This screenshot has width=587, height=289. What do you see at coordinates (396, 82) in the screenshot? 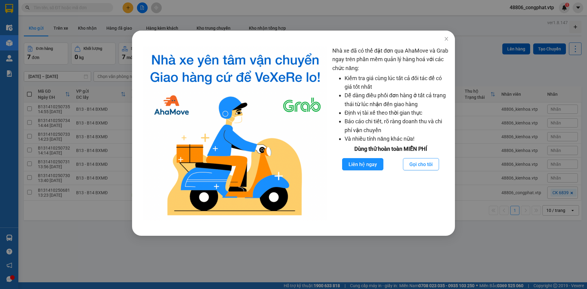
I see `li: Kiểm tra giá cùng lúc tất cả đối tác để có giá tốt nhất` at bounding box center [396, 82].